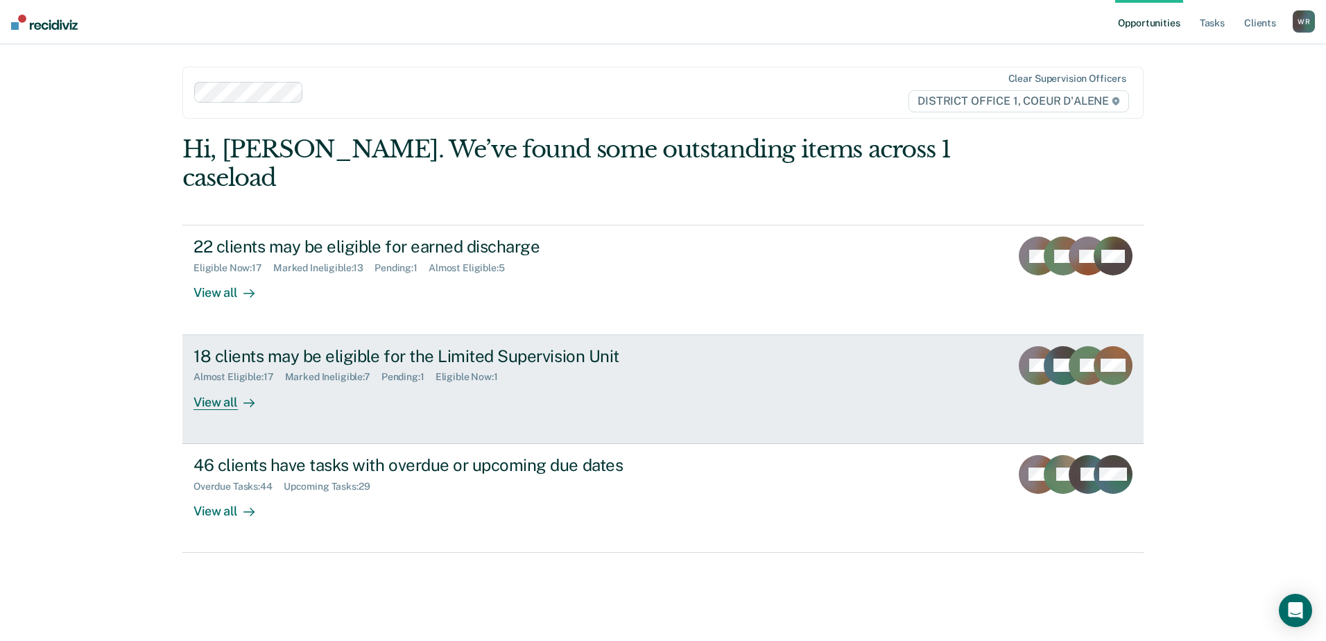  I want to click on div: Eligible Now : 1, so click(472, 377).